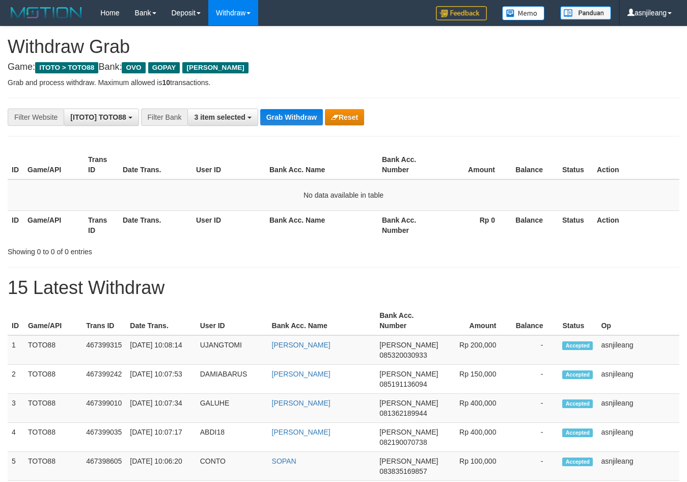 The image size is (687, 482). Describe the element at coordinates (104, 437) in the screenshot. I see `td: 467399035` at that location.